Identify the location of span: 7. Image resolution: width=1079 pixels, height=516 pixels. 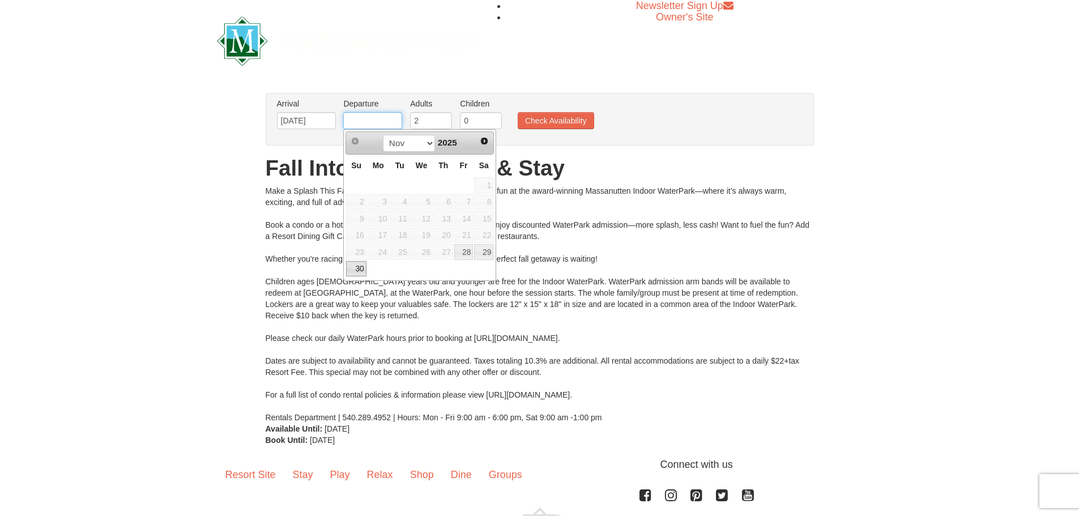
(464, 202).